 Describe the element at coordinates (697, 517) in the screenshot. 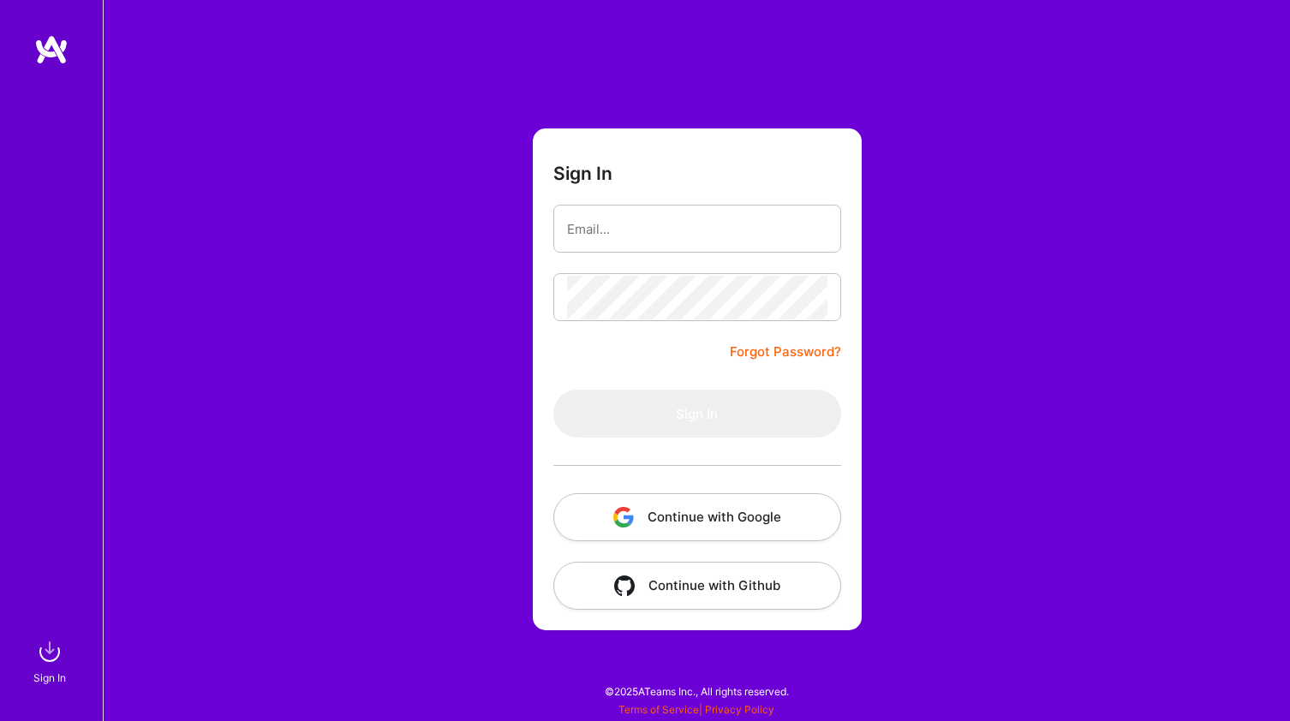

I see `button: Continue with Google` at that location.